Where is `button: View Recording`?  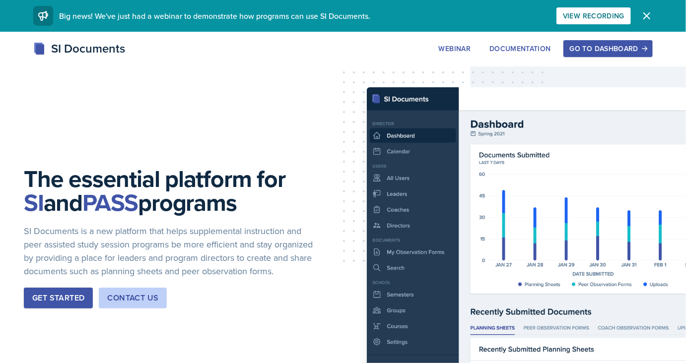 button: View Recording is located at coordinates (593, 16).